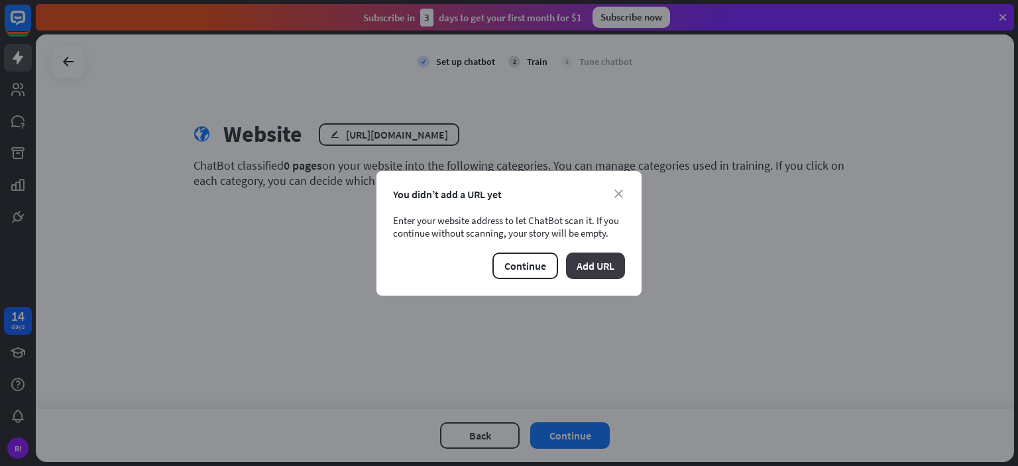 This screenshot has height=466, width=1018. Describe the element at coordinates (595, 266) in the screenshot. I see `button: Add URL` at that location.